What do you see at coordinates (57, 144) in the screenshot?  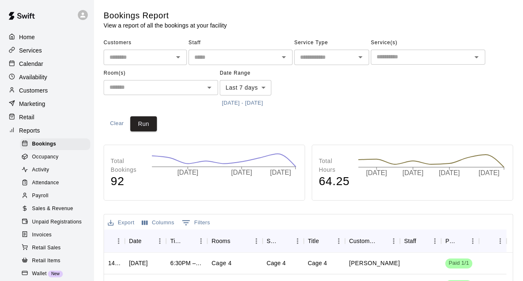 I see `a: Bookings` at bounding box center [57, 144].